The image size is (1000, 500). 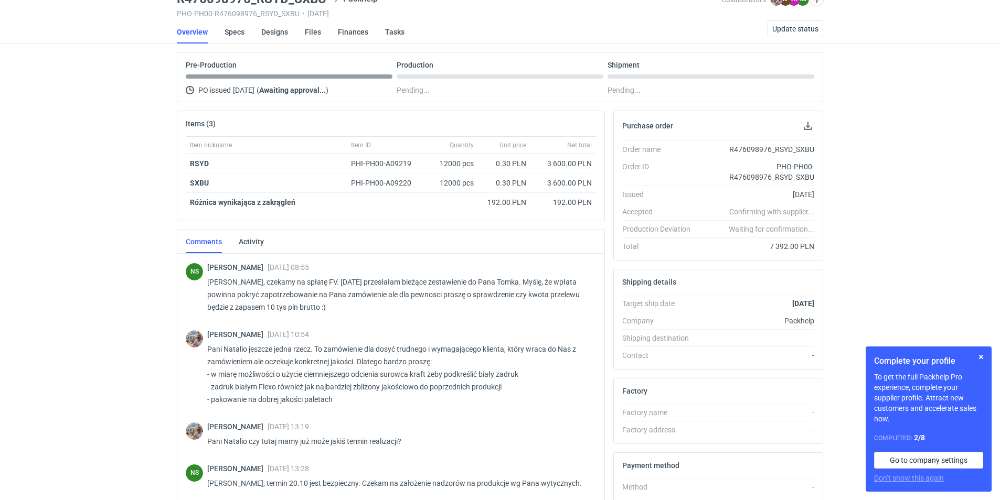 I want to click on div: Order name, so click(x=660, y=149).